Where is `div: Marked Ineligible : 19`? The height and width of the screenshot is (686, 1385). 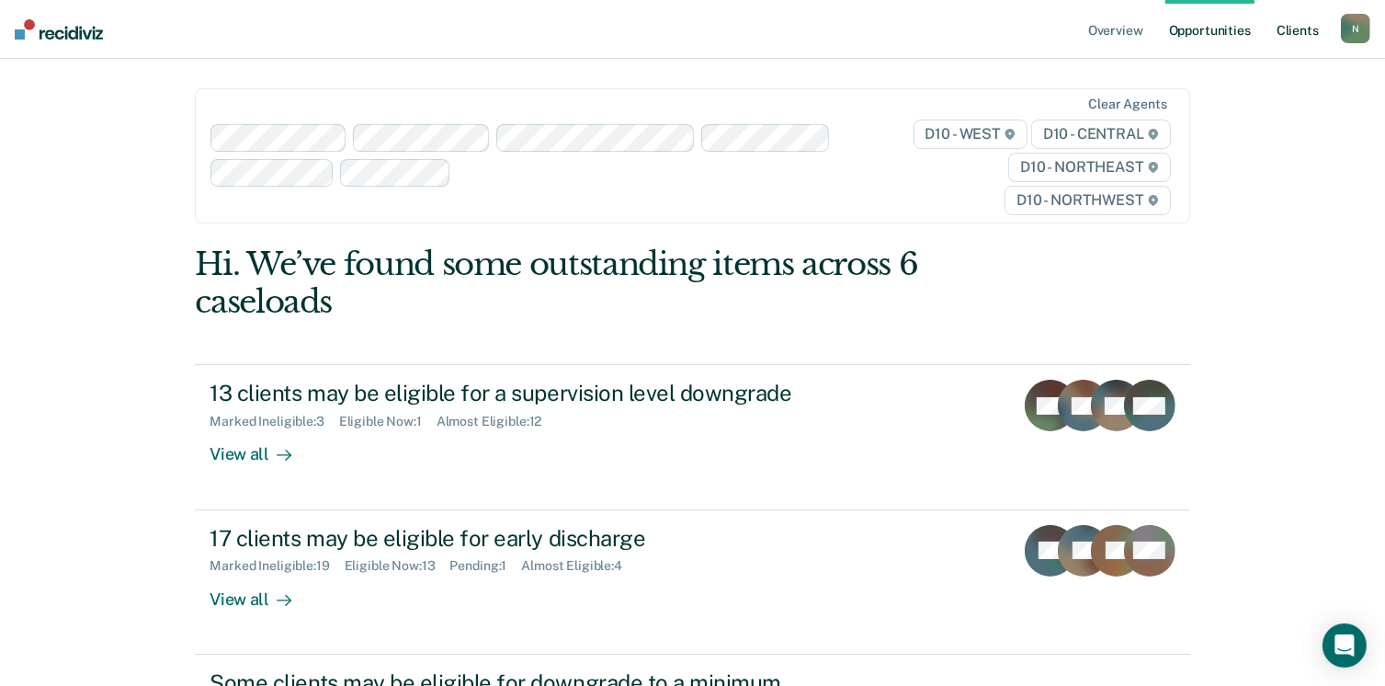 div: Marked Ineligible : 19 is located at coordinates (277, 565).